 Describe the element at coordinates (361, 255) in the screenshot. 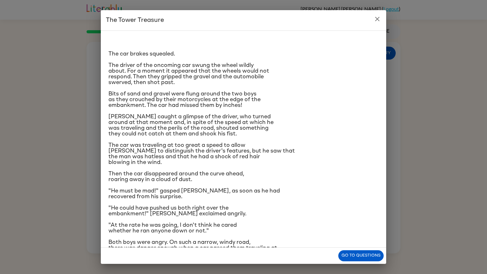

I see `button: Go to questions` at that location.